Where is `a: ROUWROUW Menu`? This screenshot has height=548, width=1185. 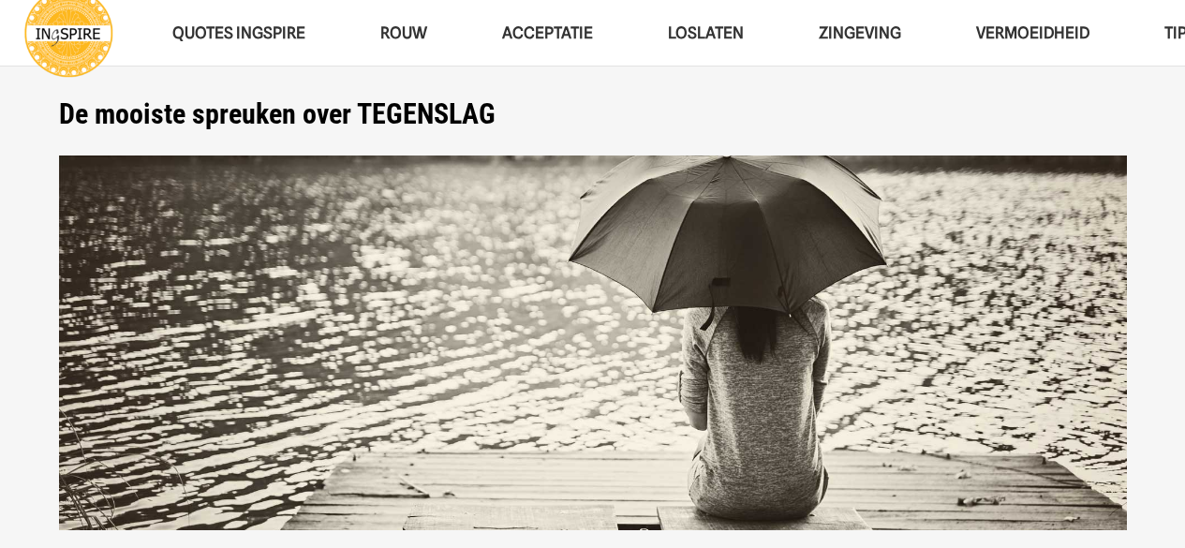 a: ROUWROUW Menu is located at coordinates (404, 33).